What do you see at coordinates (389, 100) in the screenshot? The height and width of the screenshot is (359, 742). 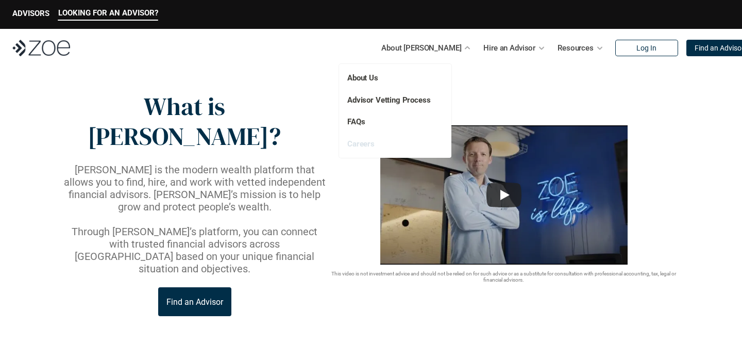 I see `a: Advisor Vetting Process` at bounding box center [389, 100].